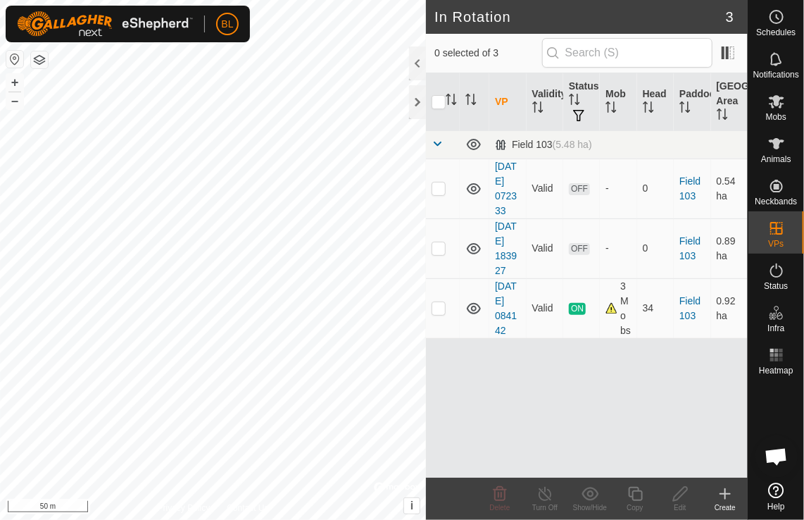 The height and width of the screenshot is (520, 804). I want to click on th: Head, so click(655, 102).